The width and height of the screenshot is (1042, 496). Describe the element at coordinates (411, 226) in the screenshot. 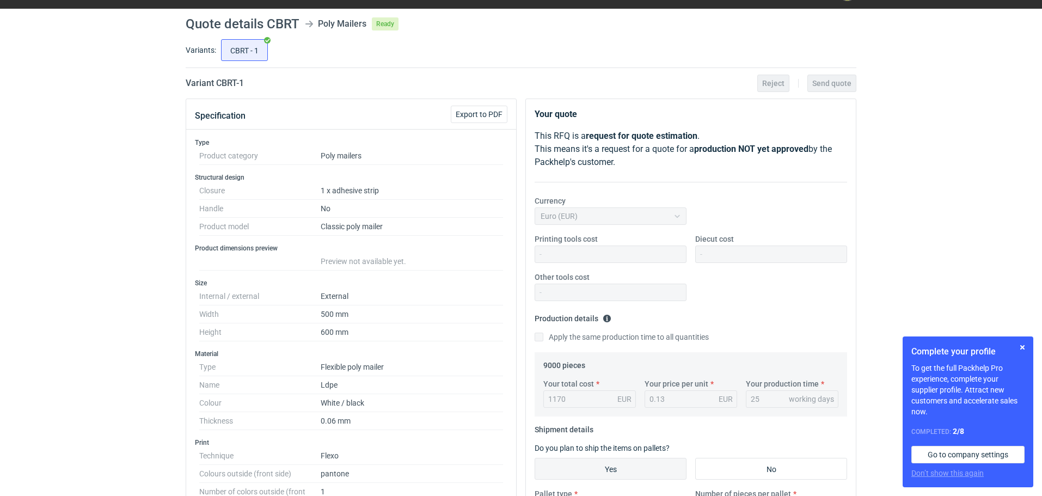

I see `dd: Classic poly mailer` at that location.